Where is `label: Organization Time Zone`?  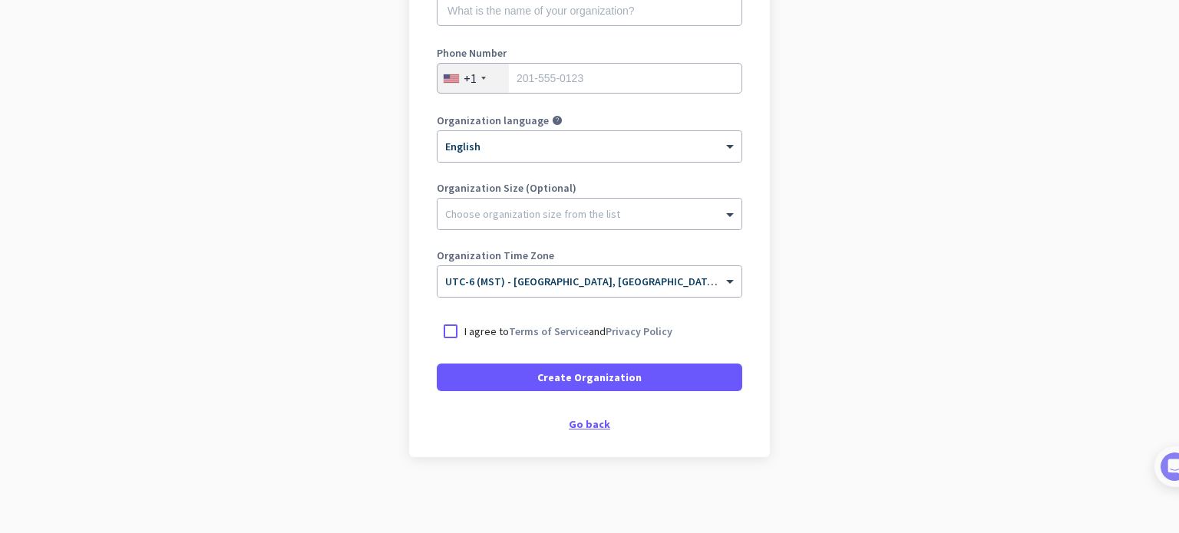
label: Organization Time Zone is located at coordinates (589, 256).